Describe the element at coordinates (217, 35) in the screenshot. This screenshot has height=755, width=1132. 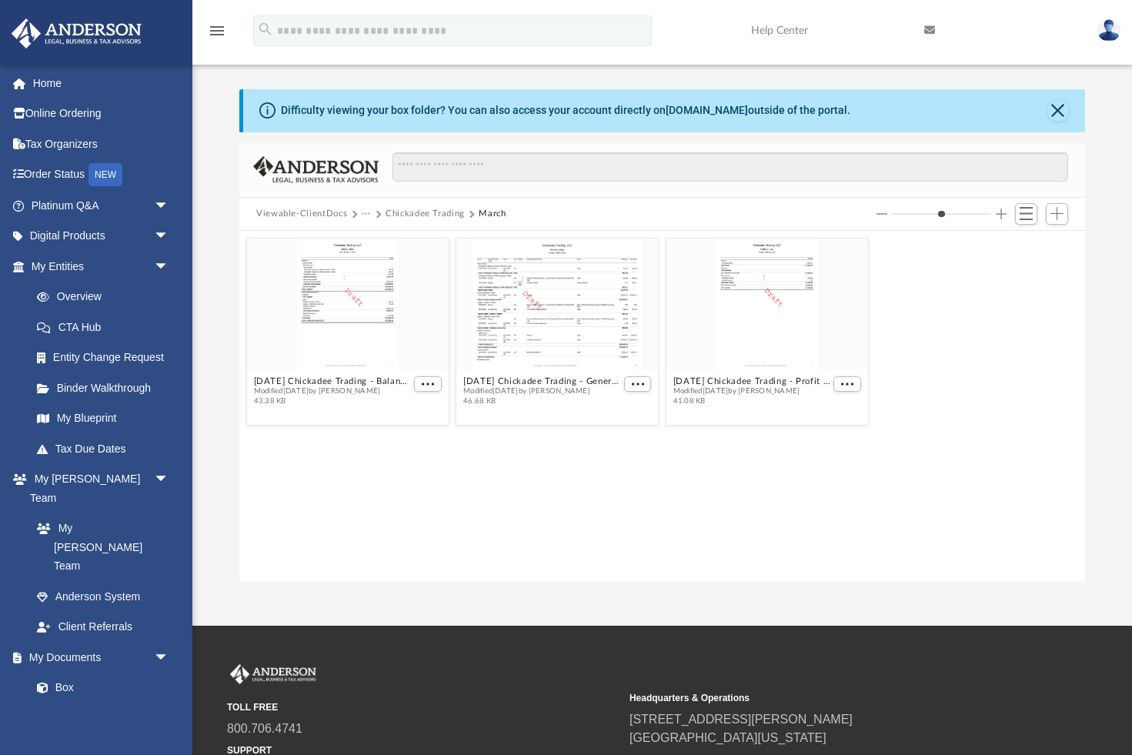
I see `a: menu` at that location.